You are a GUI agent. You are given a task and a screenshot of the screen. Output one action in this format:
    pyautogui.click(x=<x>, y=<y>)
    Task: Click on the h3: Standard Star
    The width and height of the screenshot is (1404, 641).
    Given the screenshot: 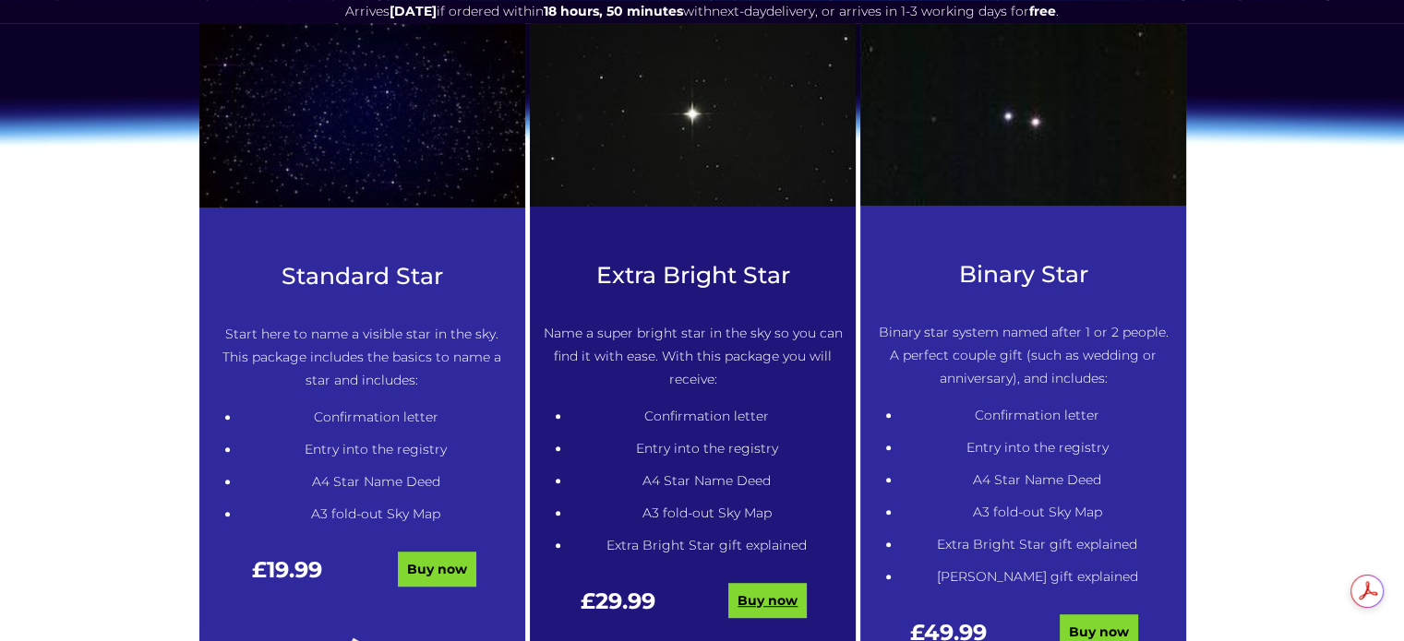 What is the action you would take?
    pyautogui.click(x=362, y=276)
    